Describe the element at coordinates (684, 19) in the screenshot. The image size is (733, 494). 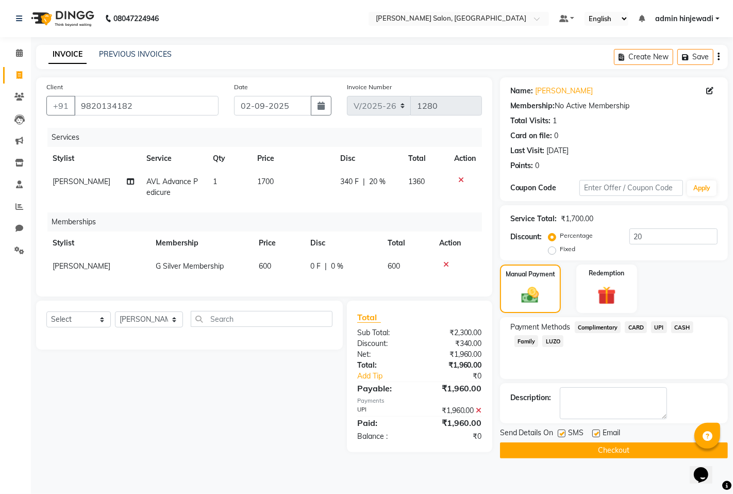
I see `span: admin hinjewadi` at that location.